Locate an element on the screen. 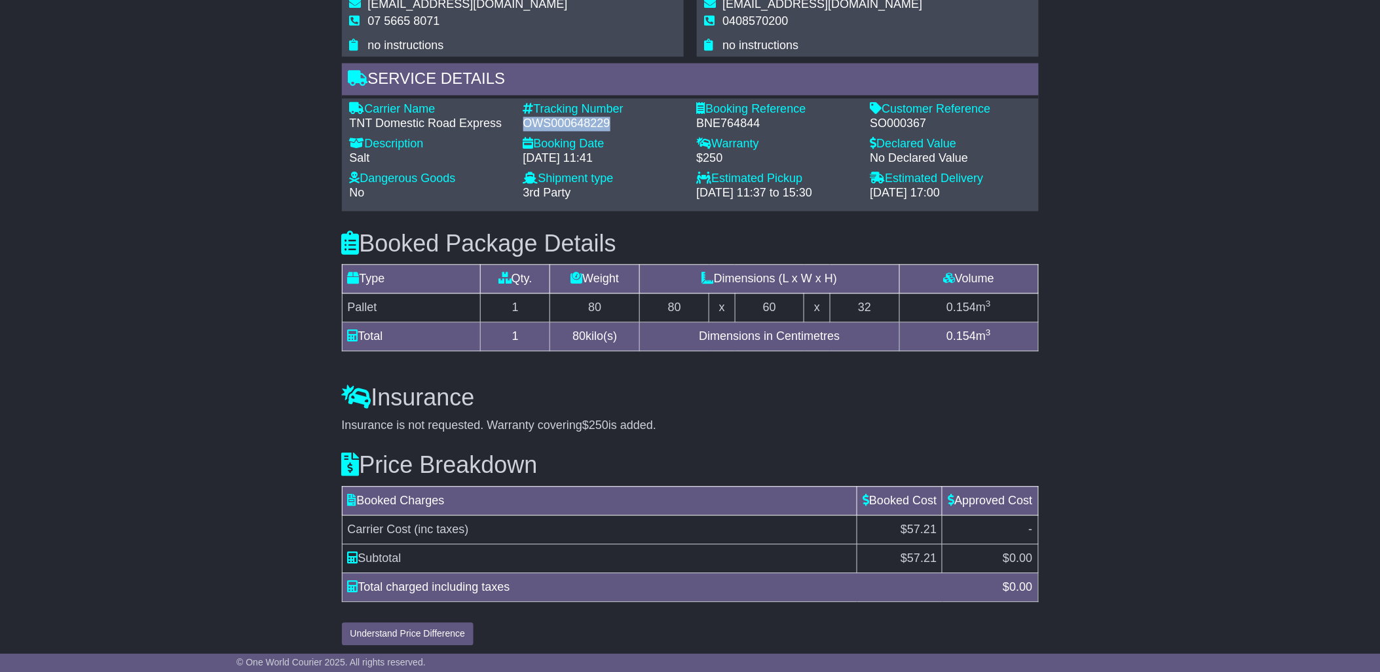  div: Estimated Pickup is located at coordinates (777, 179).